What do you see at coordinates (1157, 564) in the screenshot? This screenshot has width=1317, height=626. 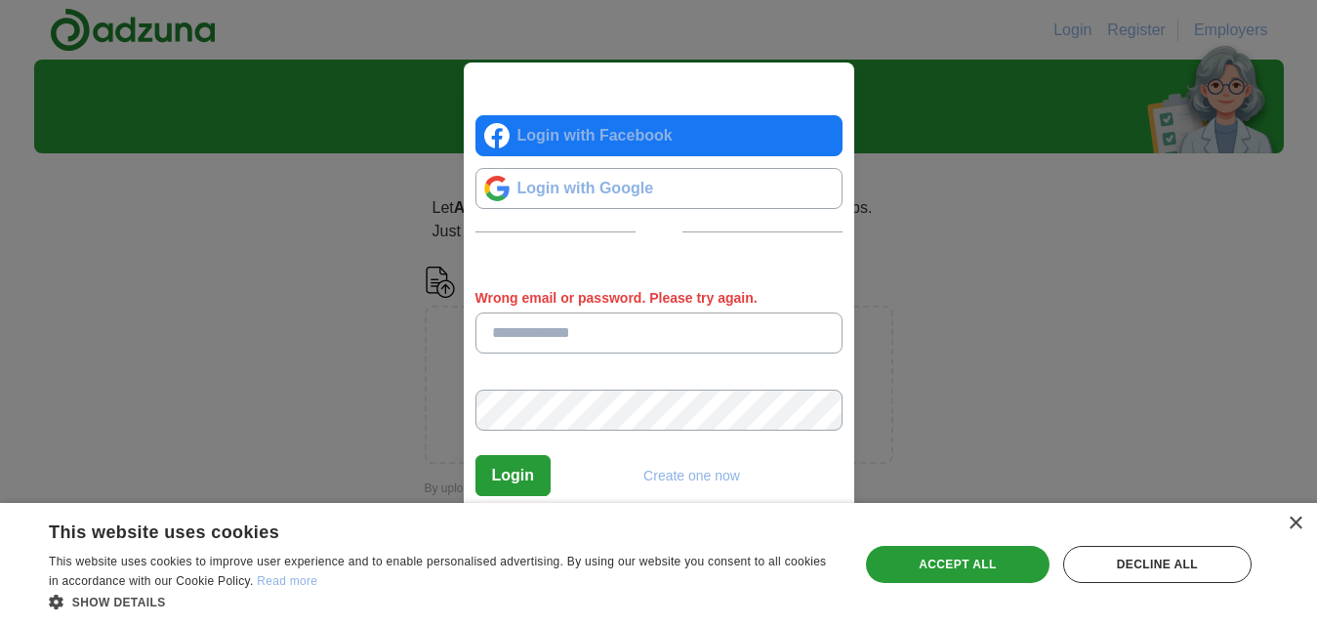 I see `div: Decline all` at bounding box center [1157, 564].